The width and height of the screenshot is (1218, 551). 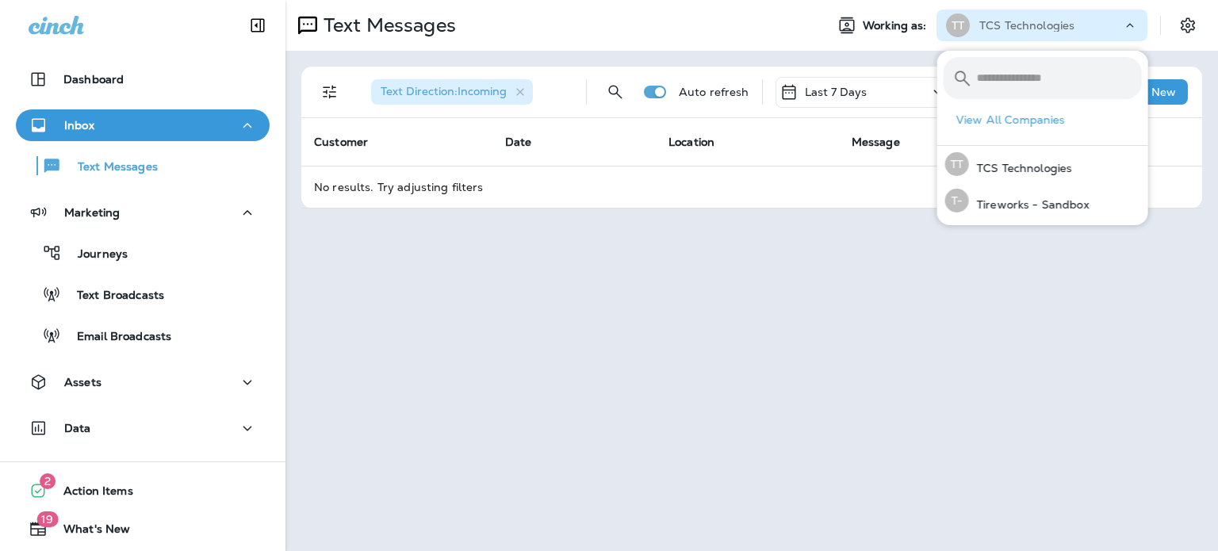 I want to click on button: Collapse Sidebar, so click(x=258, y=25).